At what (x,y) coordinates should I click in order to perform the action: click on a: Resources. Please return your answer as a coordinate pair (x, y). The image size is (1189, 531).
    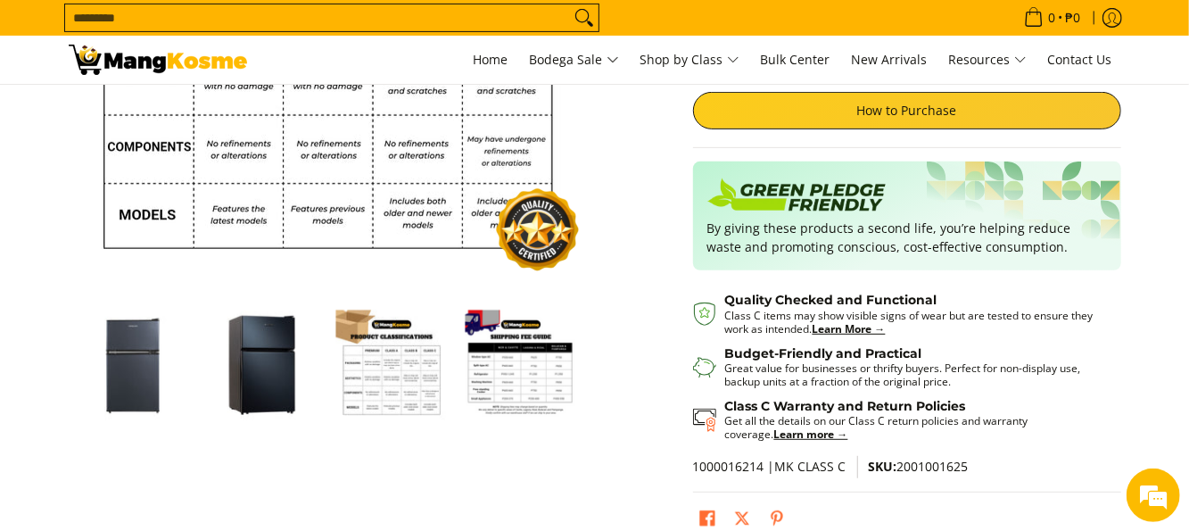
    Looking at the image, I should click on (987, 60).